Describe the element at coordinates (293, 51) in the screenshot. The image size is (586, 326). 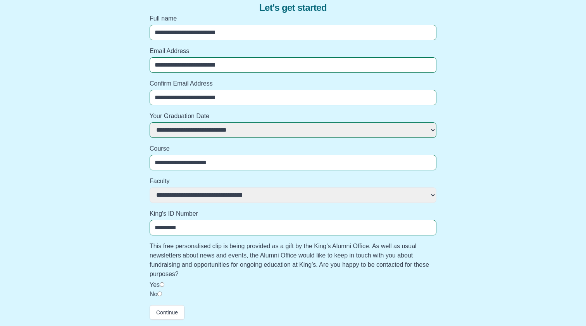
I see `label: Email Address` at that location.